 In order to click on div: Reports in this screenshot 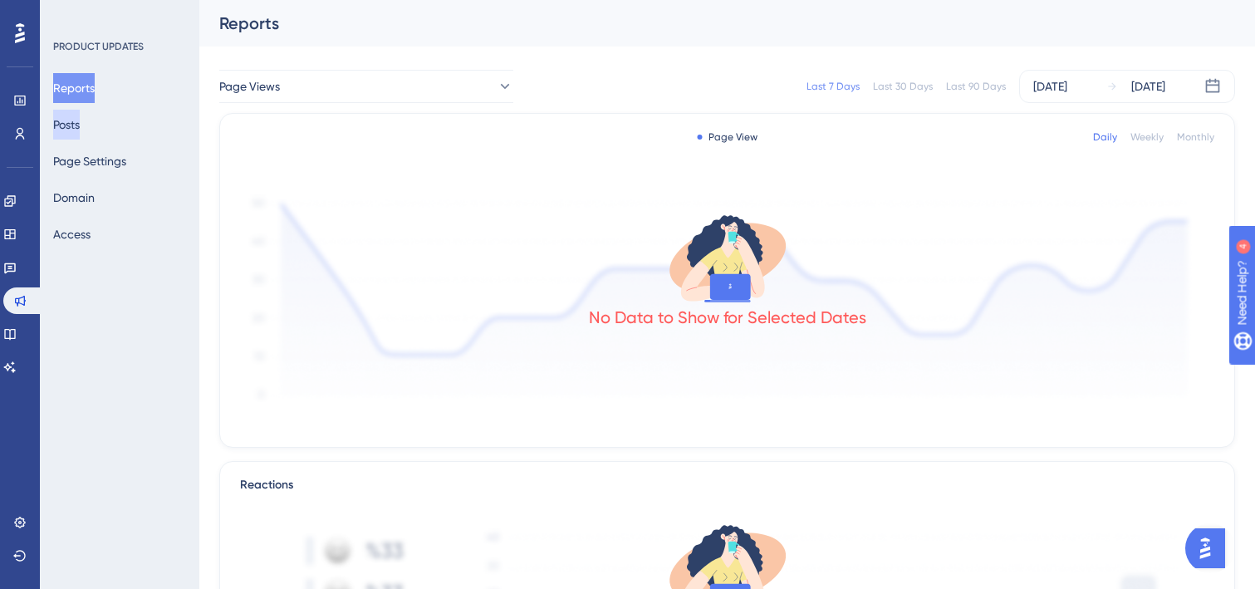, I will do `click(706, 23)`.